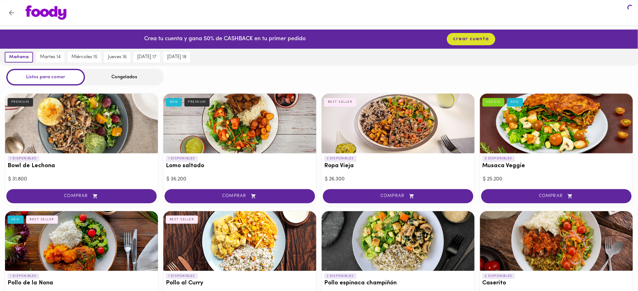 This screenshot has height=291, width=638. Describe the element at coordinates (556, 241) in the screenshot. I see `div: Caserito` at that location.